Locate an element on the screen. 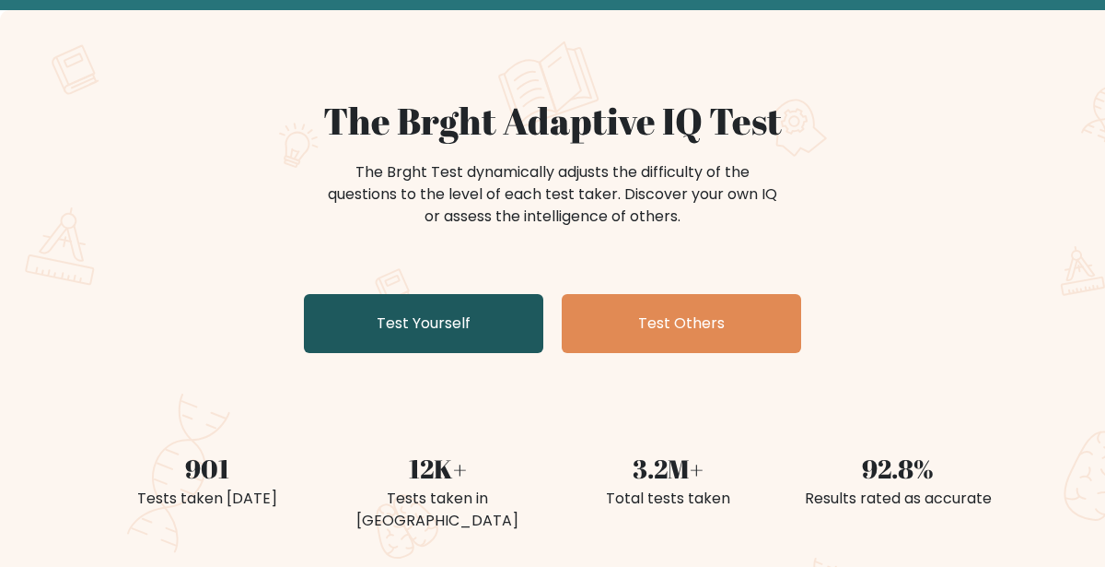 This screenshot has height=567, width=1105. a: Test Others is located at coordinates (682, 323).